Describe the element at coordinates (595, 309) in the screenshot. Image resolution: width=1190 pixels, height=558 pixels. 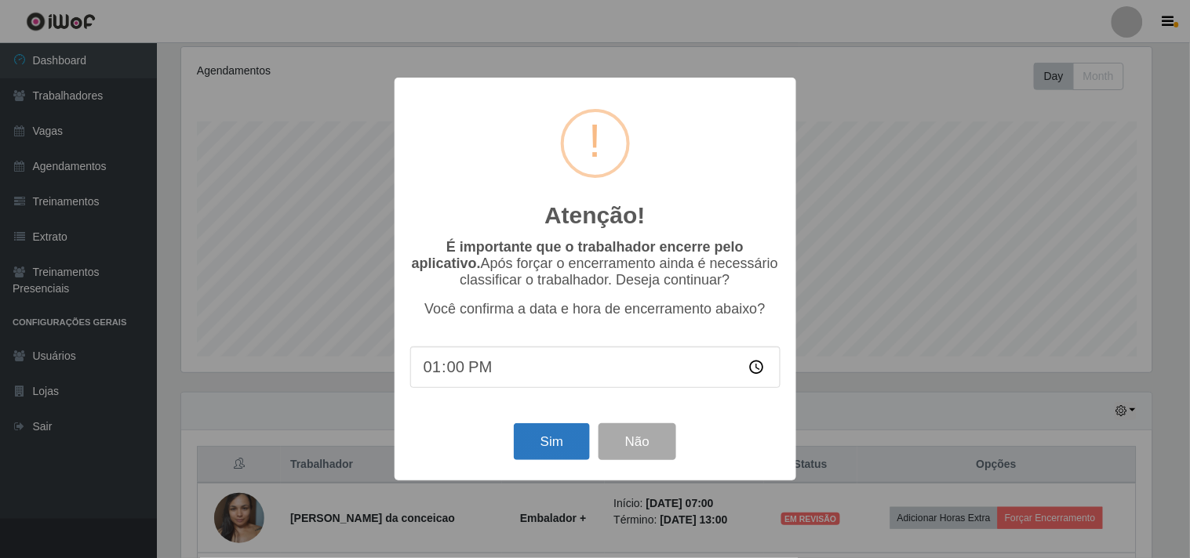
I see `p: Você confirma a data e hora de encerramento abaixo?` at that location.